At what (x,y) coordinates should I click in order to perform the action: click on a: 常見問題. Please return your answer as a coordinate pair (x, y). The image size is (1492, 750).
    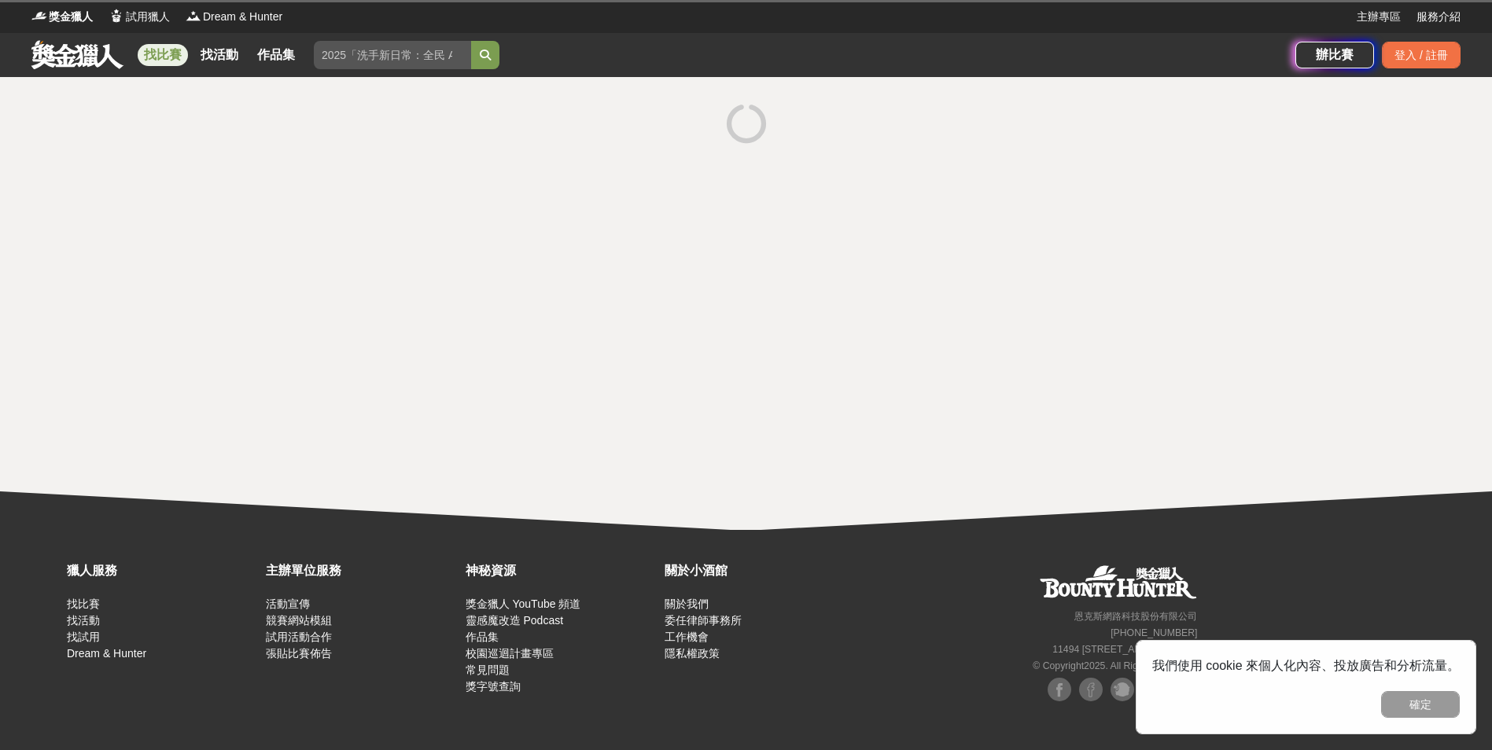
    Looking at the image, I should click on (488, 670).